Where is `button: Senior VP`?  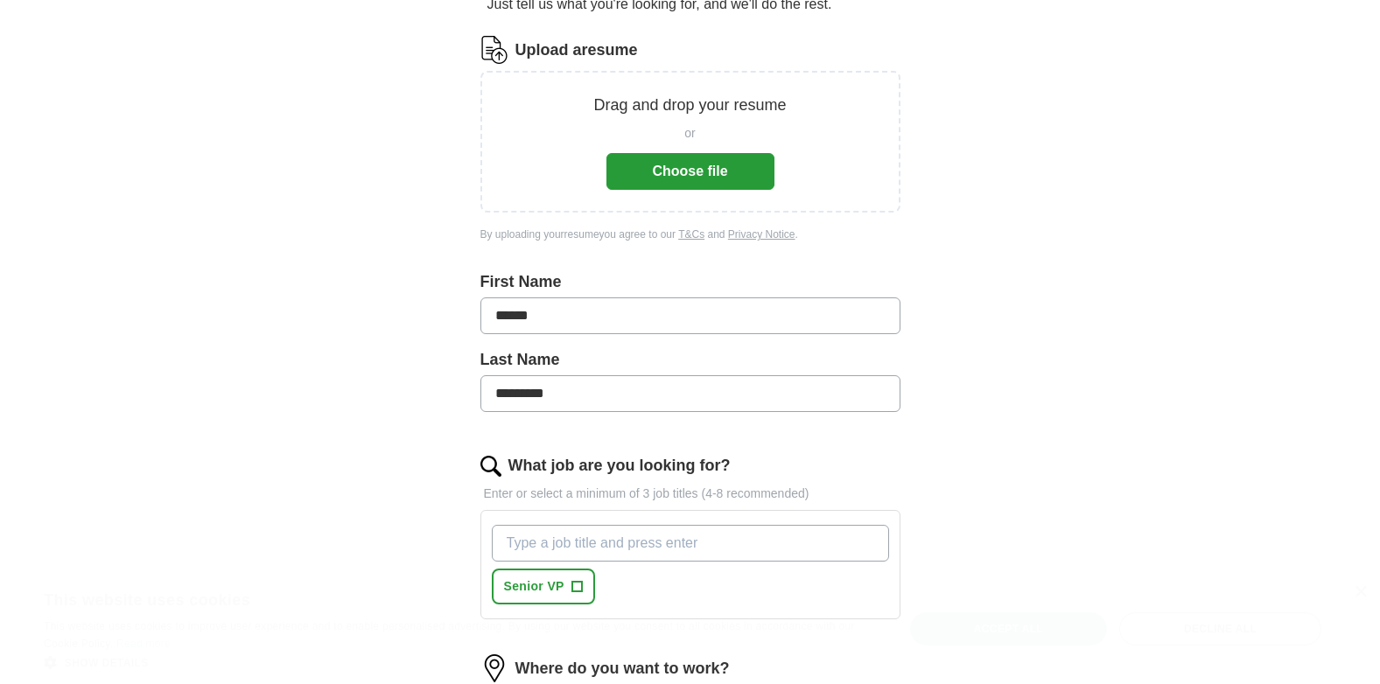
button: Senior VP is located at coordinates (543, 586).